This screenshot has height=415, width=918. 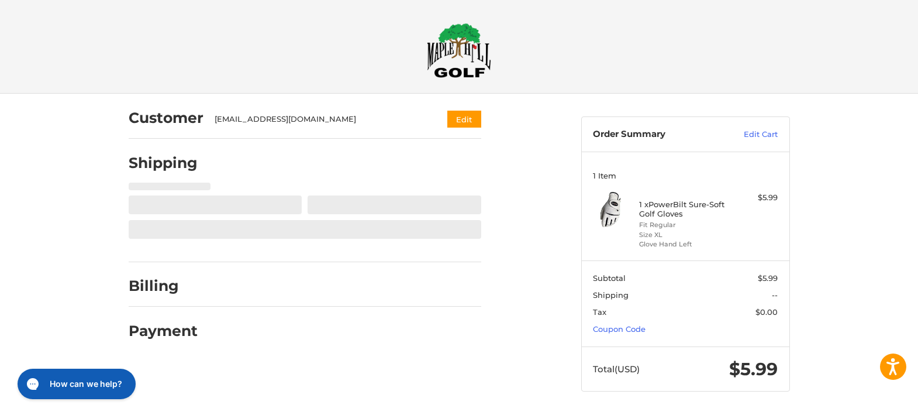 What do you see at coordinates (684, 209) in the screenshot?
I see `h4: 1 x PowerBilt Sure-Soft Golf Gloves` at bounding box center [684, 209].